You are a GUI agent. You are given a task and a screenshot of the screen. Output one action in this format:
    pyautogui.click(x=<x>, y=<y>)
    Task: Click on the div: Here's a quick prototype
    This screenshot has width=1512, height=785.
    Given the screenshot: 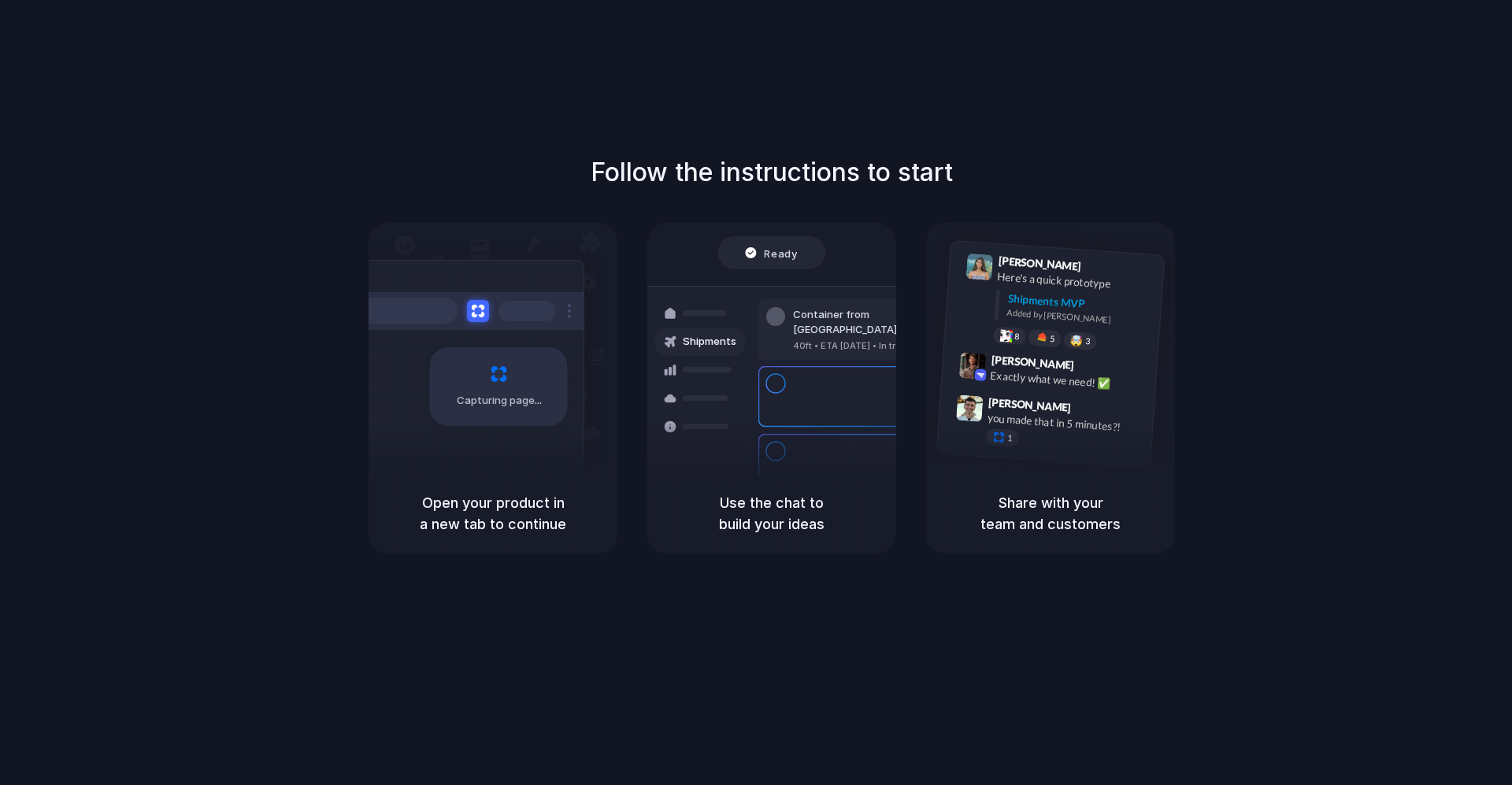 What is the action you would take?
    pyautogui.click(x=1075, y=281)
    